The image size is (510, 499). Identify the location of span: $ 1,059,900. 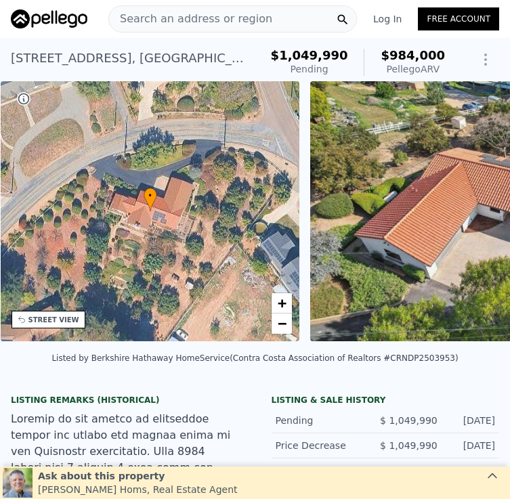
(408, 471).